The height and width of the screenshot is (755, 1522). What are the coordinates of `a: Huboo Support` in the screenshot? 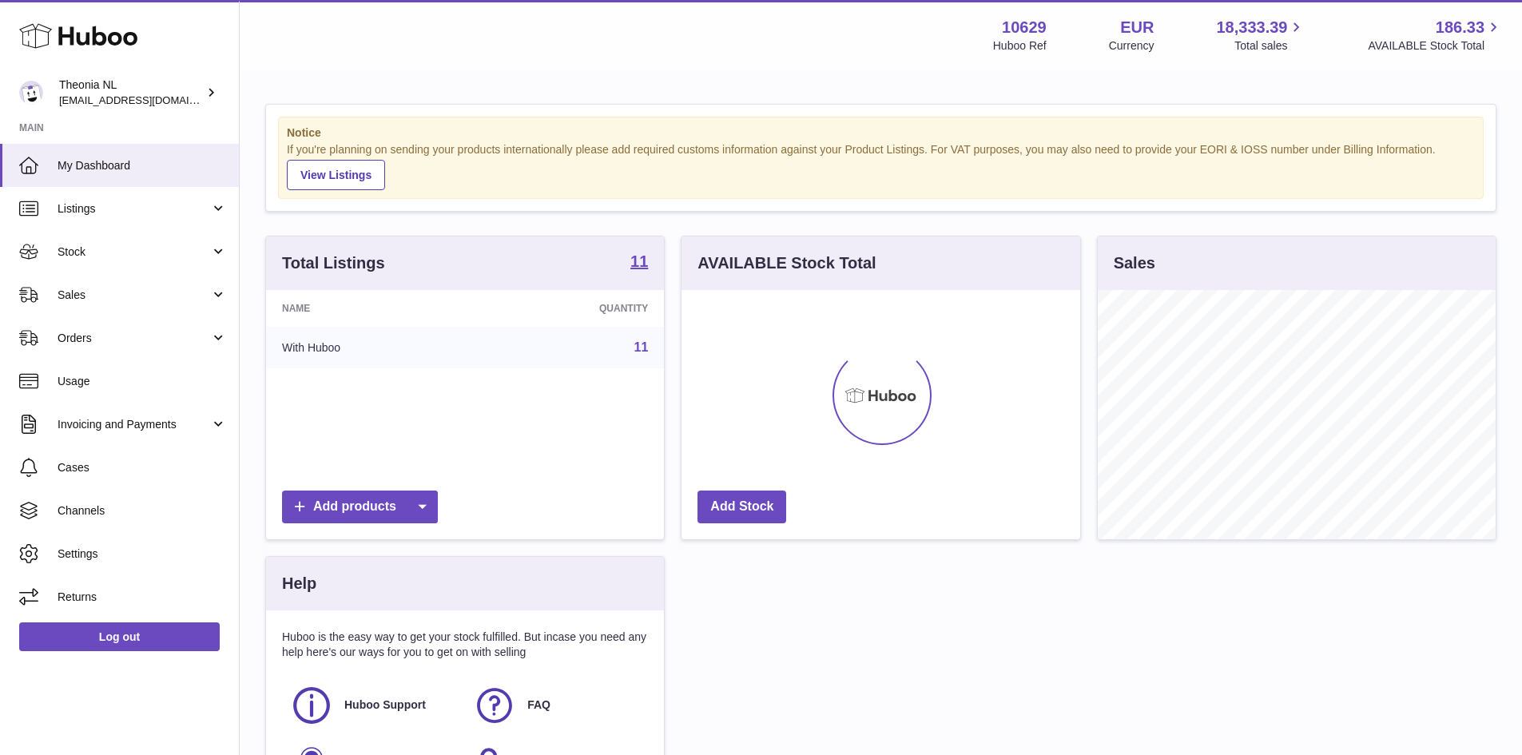 It's located at (373, 705).